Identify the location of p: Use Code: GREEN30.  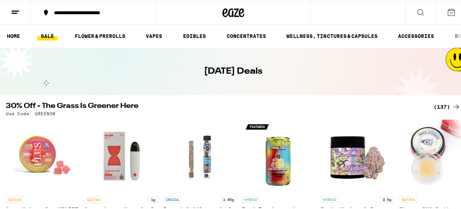
(31, 112).